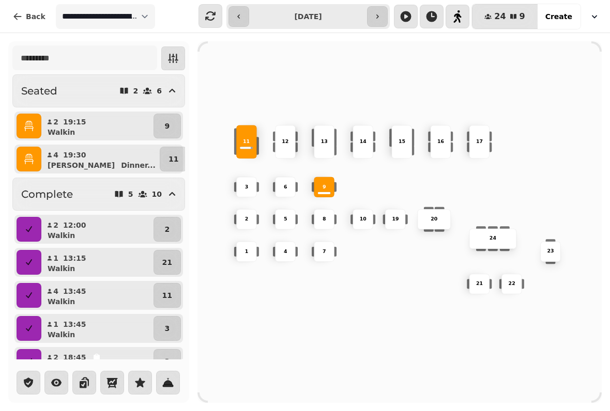 This screenshot has width=610, height=411. Describe the element at coordinates (167, 126) in the screenshot. I see `button: 9` at that location.